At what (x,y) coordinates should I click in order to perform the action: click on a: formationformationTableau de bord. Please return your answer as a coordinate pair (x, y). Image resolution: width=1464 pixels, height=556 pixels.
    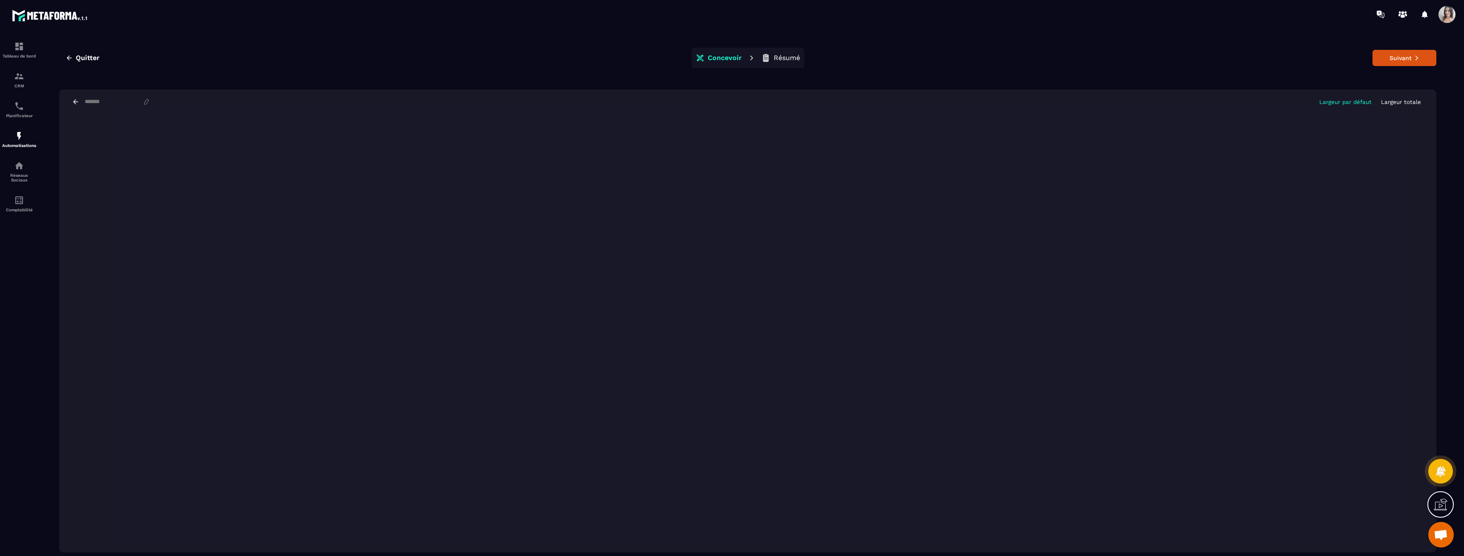
    Looking at the image, I should click on (19, 50).